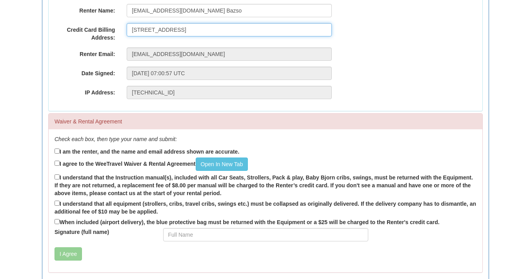 The width and height of the screenshot is (531, 279). Describe the element at coordinates (85, 72) in the screenshot. I see `label: Date Signed:` at that location.